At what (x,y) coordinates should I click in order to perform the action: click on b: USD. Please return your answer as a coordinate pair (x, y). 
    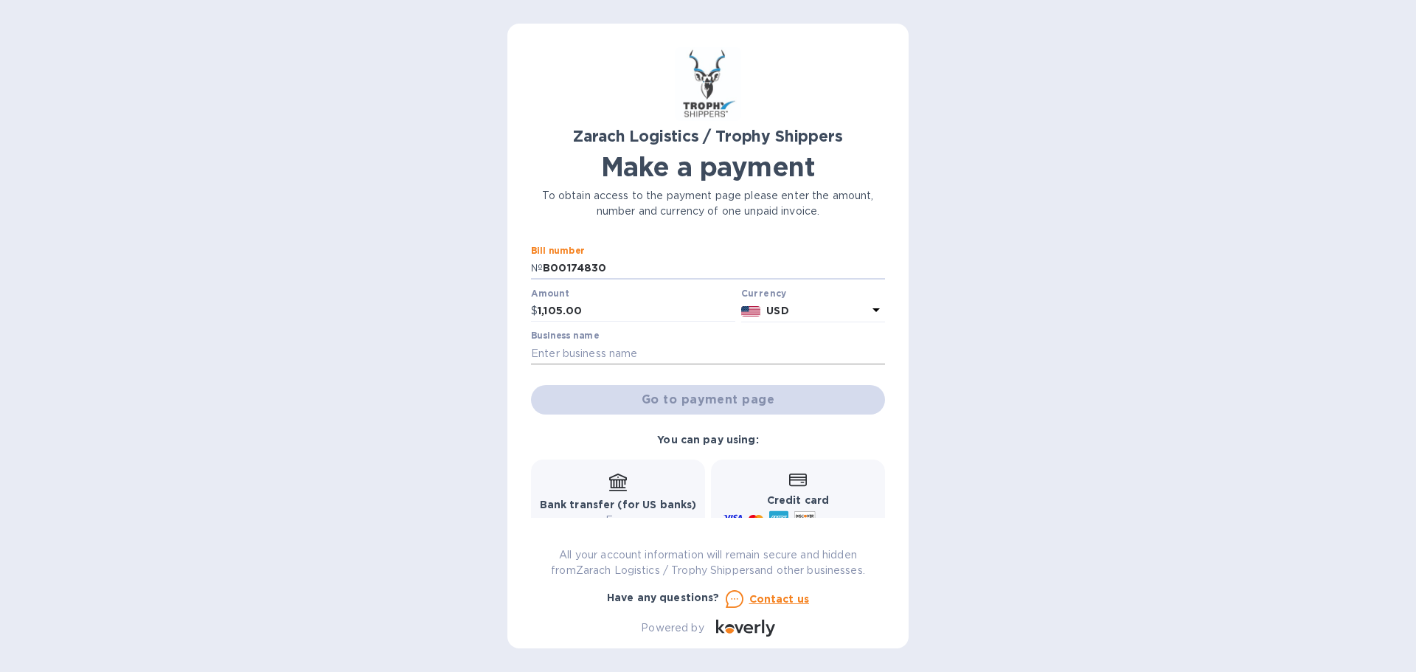
    Looking at the image, I should click on (777, 310).